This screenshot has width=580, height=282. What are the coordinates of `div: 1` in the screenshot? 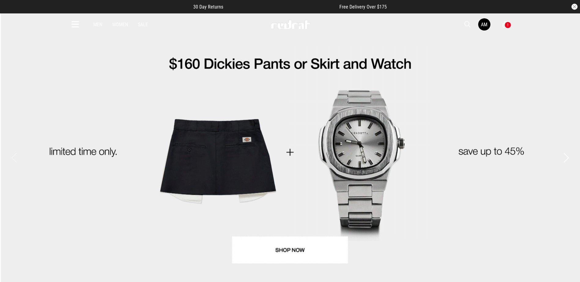 It's located at (508, 25).